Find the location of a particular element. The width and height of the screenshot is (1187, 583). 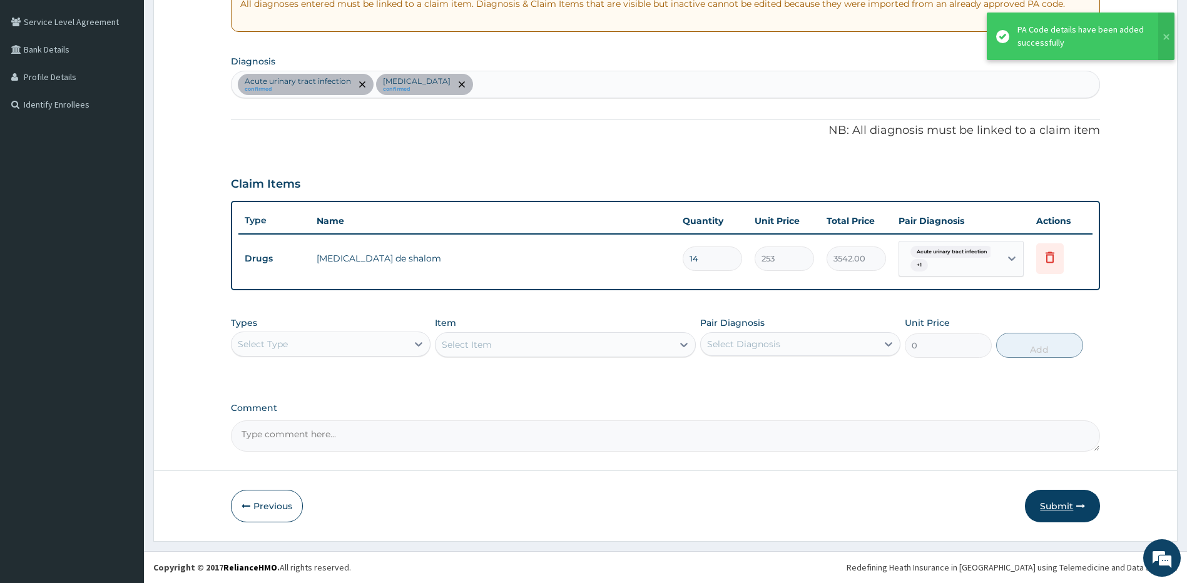

div: Select Type is located at coordinates (263, 344).